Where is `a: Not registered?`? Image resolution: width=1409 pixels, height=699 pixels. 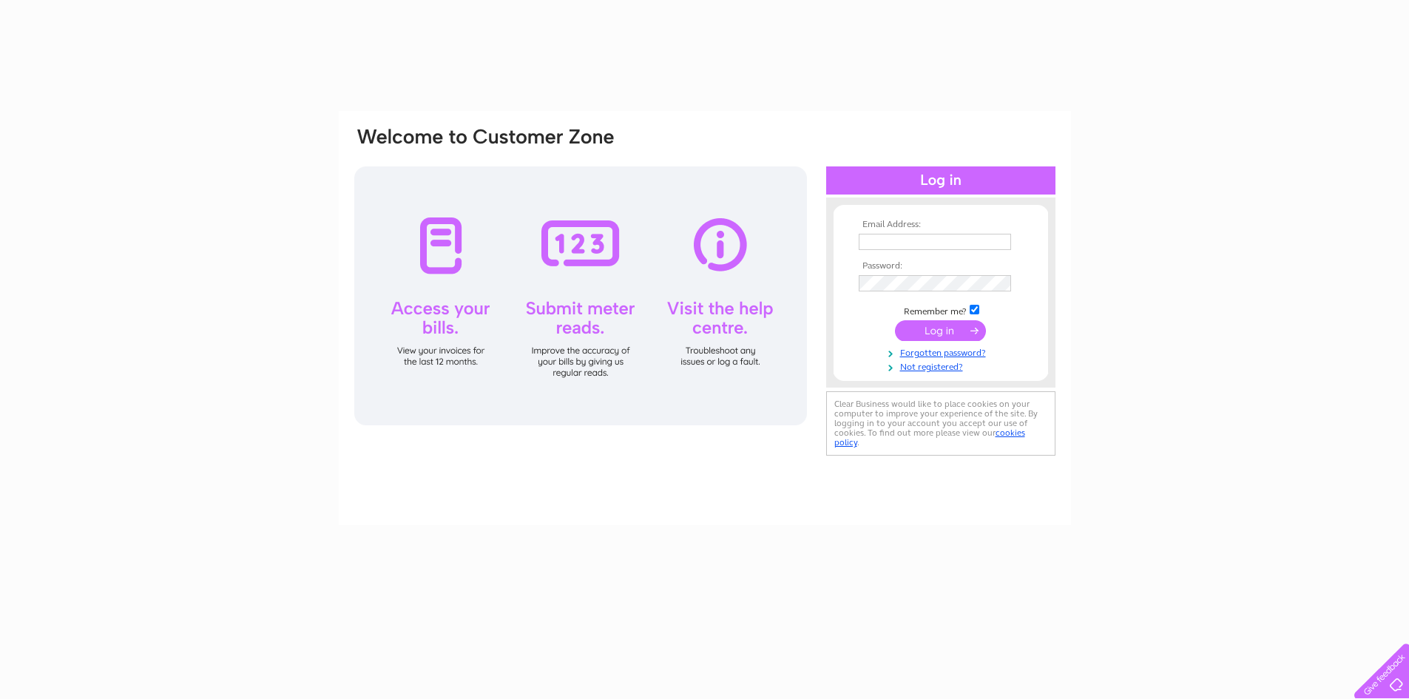 a: Not registered? is located at coordinates (942, 365).